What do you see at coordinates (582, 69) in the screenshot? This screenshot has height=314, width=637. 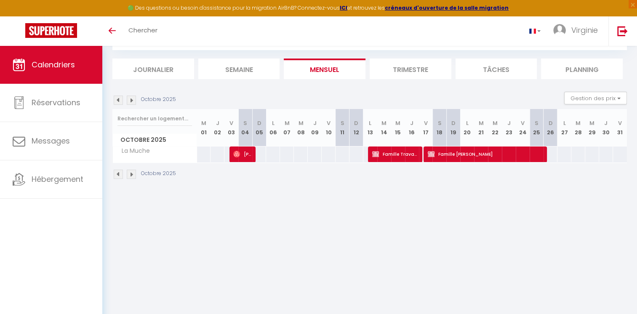 I see `li: Planning` at bounding box center [582, 69].